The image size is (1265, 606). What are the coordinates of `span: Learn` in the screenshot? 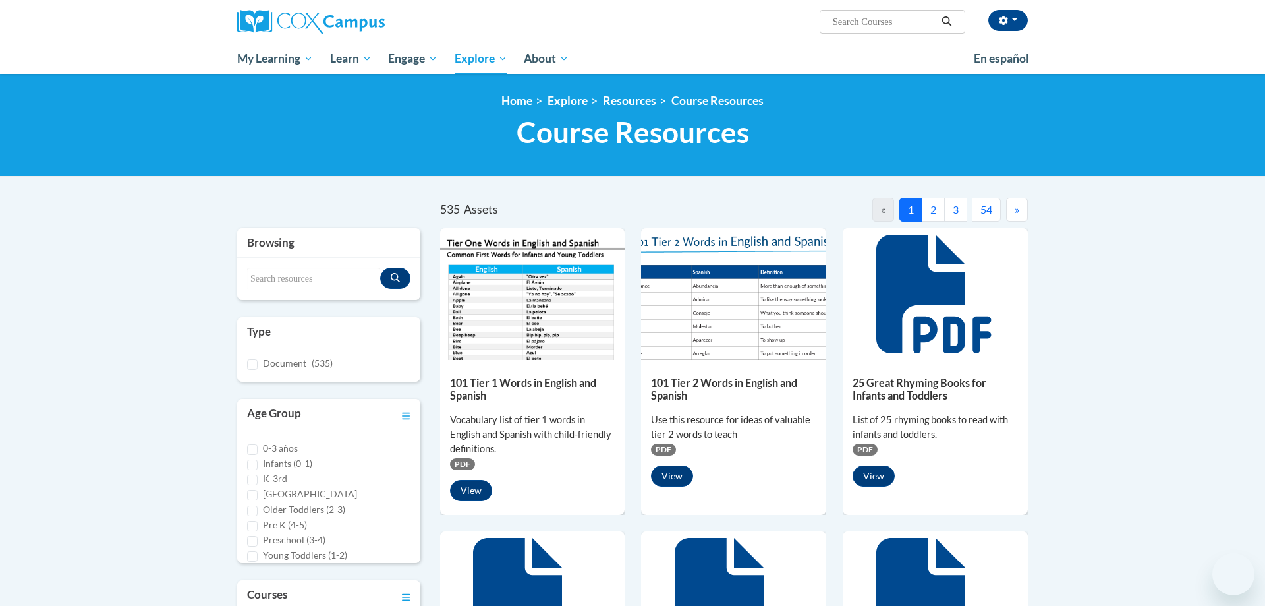 It's located at (351, 59).